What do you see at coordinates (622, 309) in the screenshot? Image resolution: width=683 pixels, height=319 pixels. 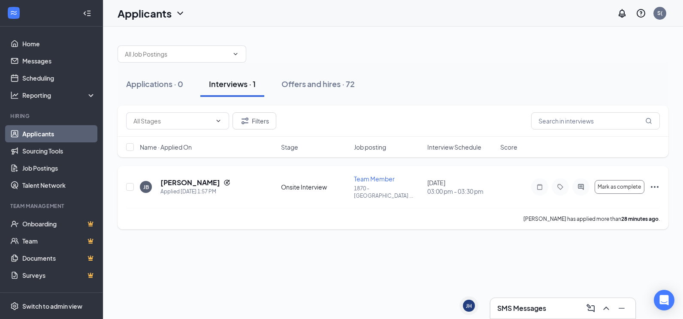 I see `svg: Minimize` at bounding box center [622, 309].